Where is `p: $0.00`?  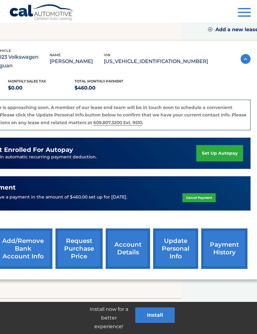
p: $0.00 is located at coordinates (41, 88).